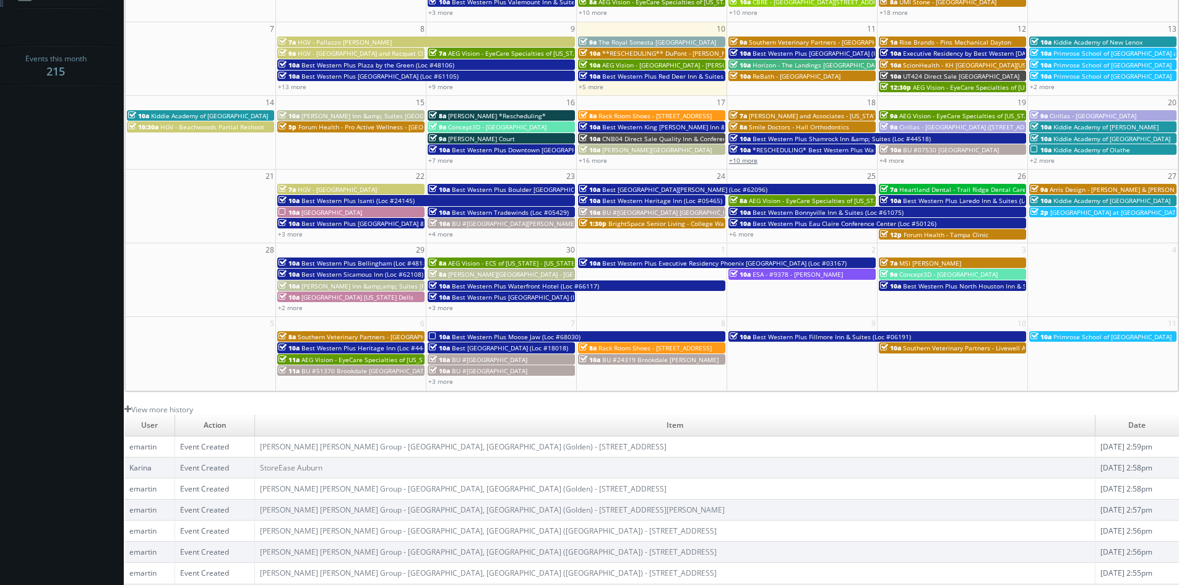 The height and width of the screenshot is (585, 1179). Describe the element at coordinates (980, 200) in the screenshot. I see `span: Best Western Plus Laredo Inn & Suites (Loc #44702)` at that location.